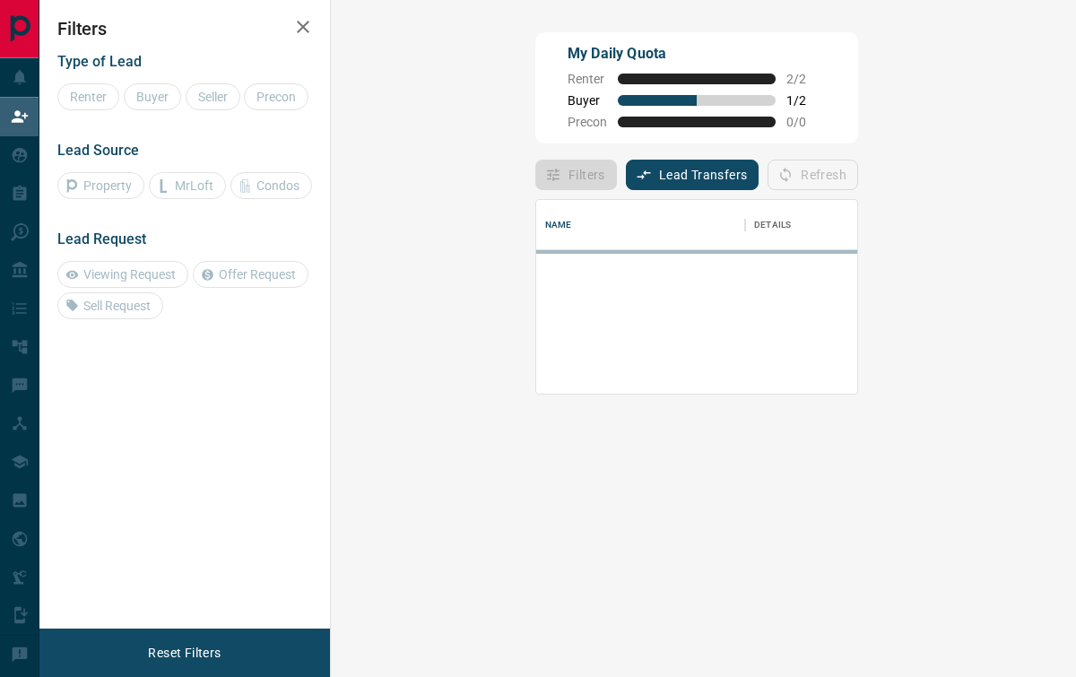 The width and height of the screenshot is (1076, 677). I want to click on span: Precon, so click(587, 122).